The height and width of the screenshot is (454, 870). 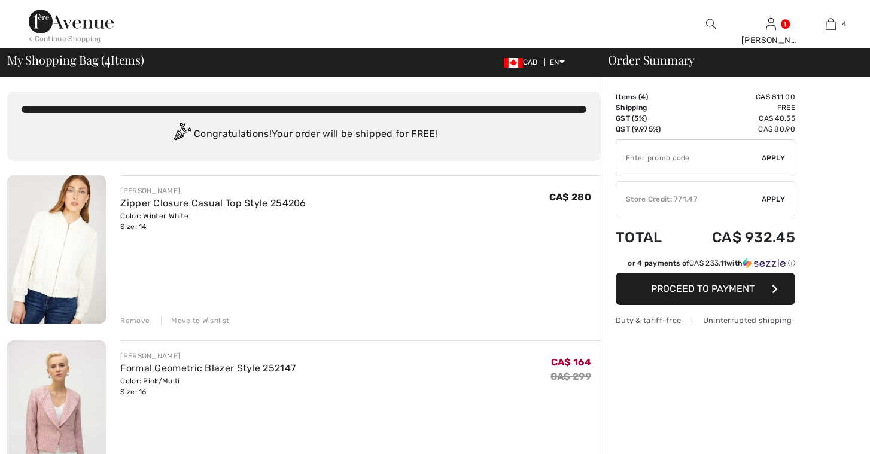 I want to click on div: Store Credit: 771.47, so click(x=689, y=199).